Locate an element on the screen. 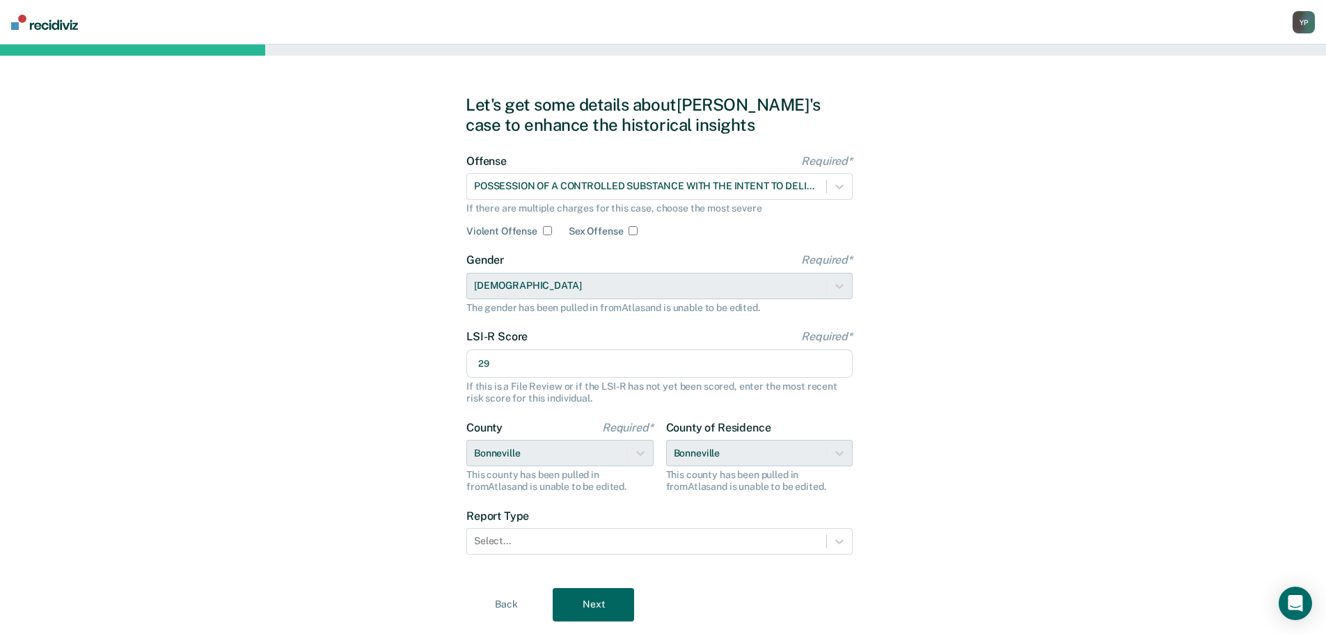 The width and height of the screenshot is (1326, 634). label: County is located at coordinates (560, 427).